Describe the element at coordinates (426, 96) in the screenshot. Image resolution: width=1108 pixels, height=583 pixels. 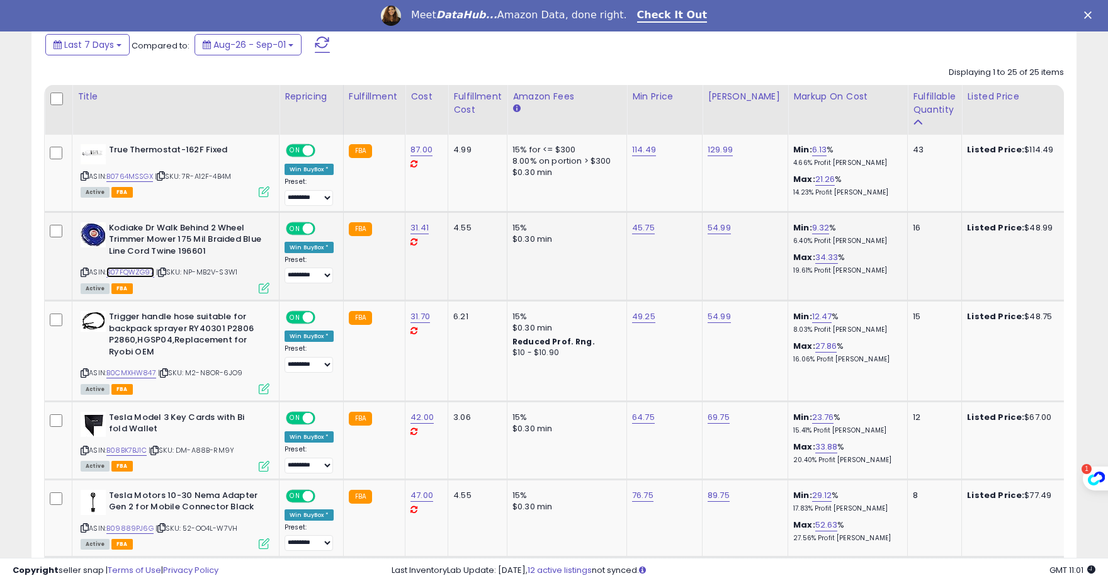
I see `div: Cost` at that location.